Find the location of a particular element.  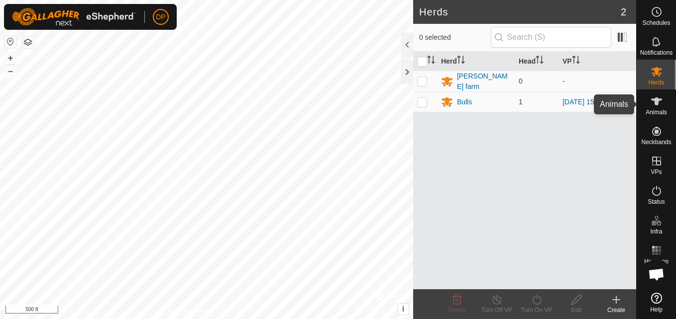

span: Infra is located at coordinates (656, 232).